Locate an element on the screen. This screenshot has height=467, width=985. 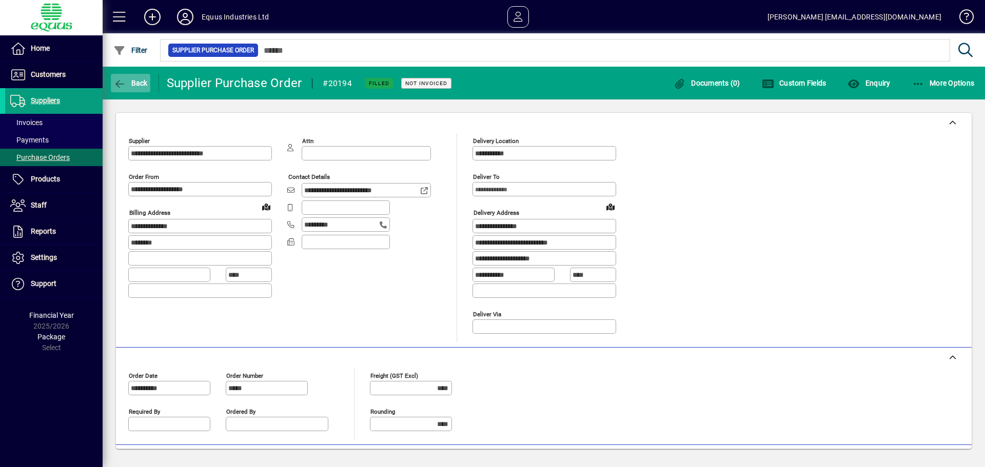
a: Reports is located at coordinates (54, 232).